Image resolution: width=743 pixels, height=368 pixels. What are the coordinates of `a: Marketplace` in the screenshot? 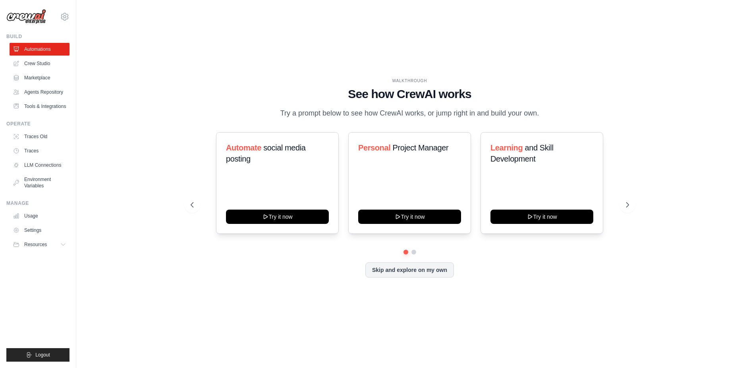 It's located at (39, 78).